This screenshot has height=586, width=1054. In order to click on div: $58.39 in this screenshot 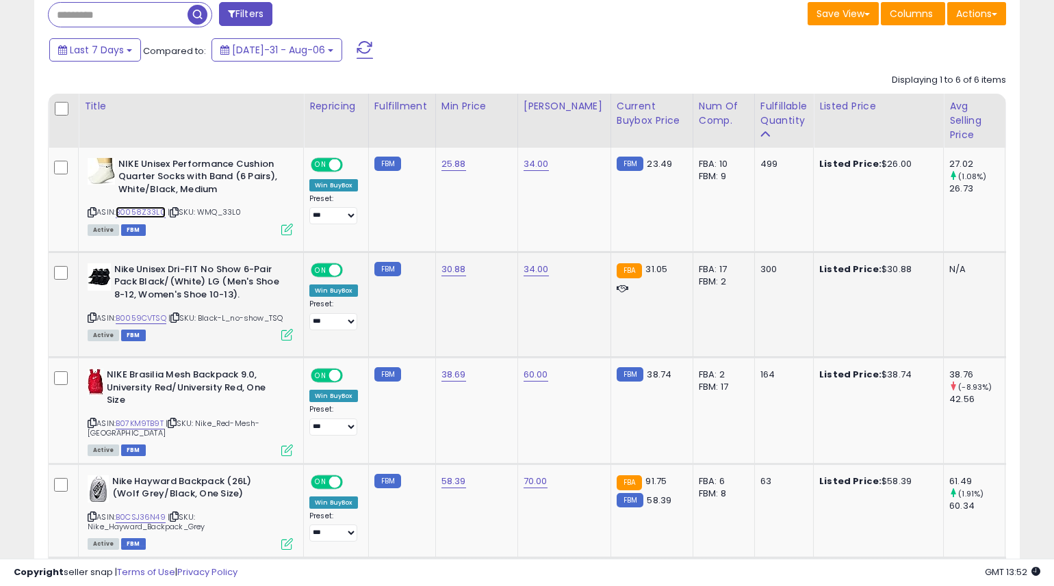, I will do `click(876, 482)`.